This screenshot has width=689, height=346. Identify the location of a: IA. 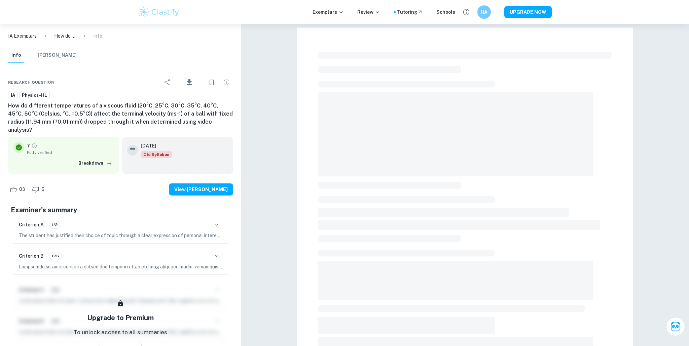
(13, 95).